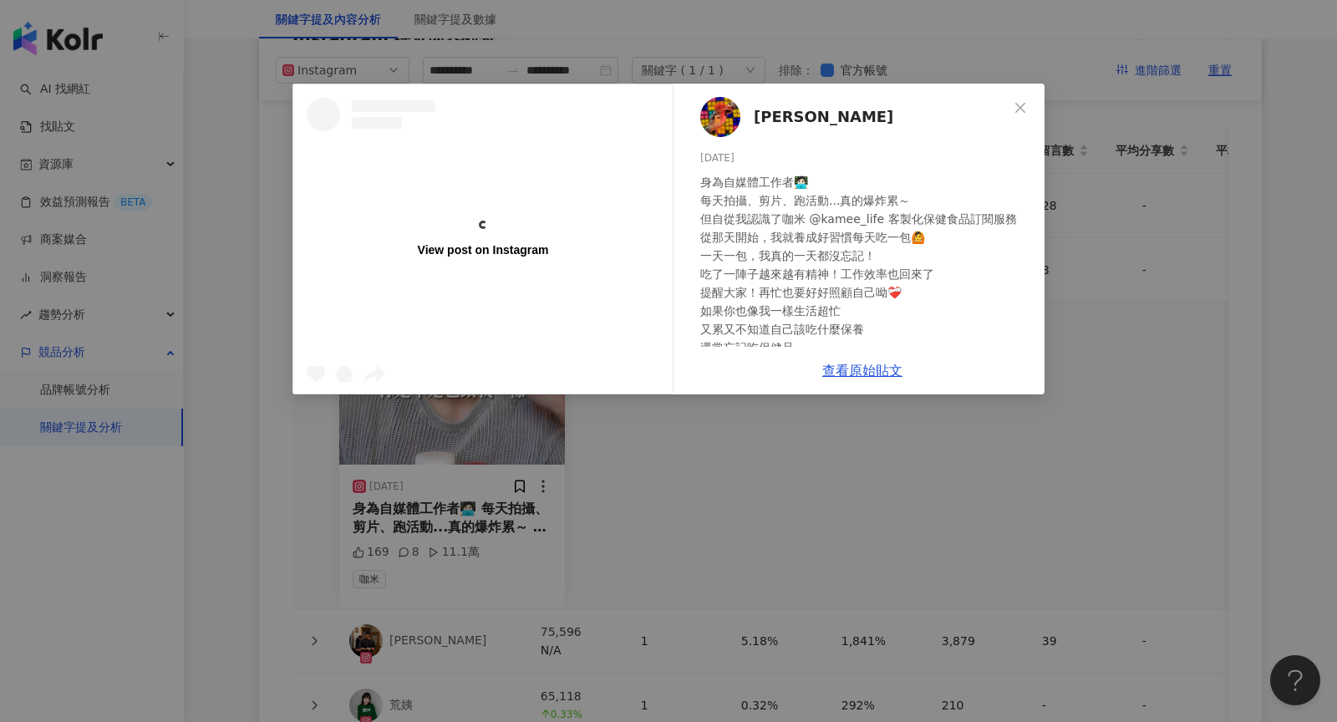 The width and height of the screenshot is (1337, 722). I want to click on a: 查看原始貼文, so click(862, 370).